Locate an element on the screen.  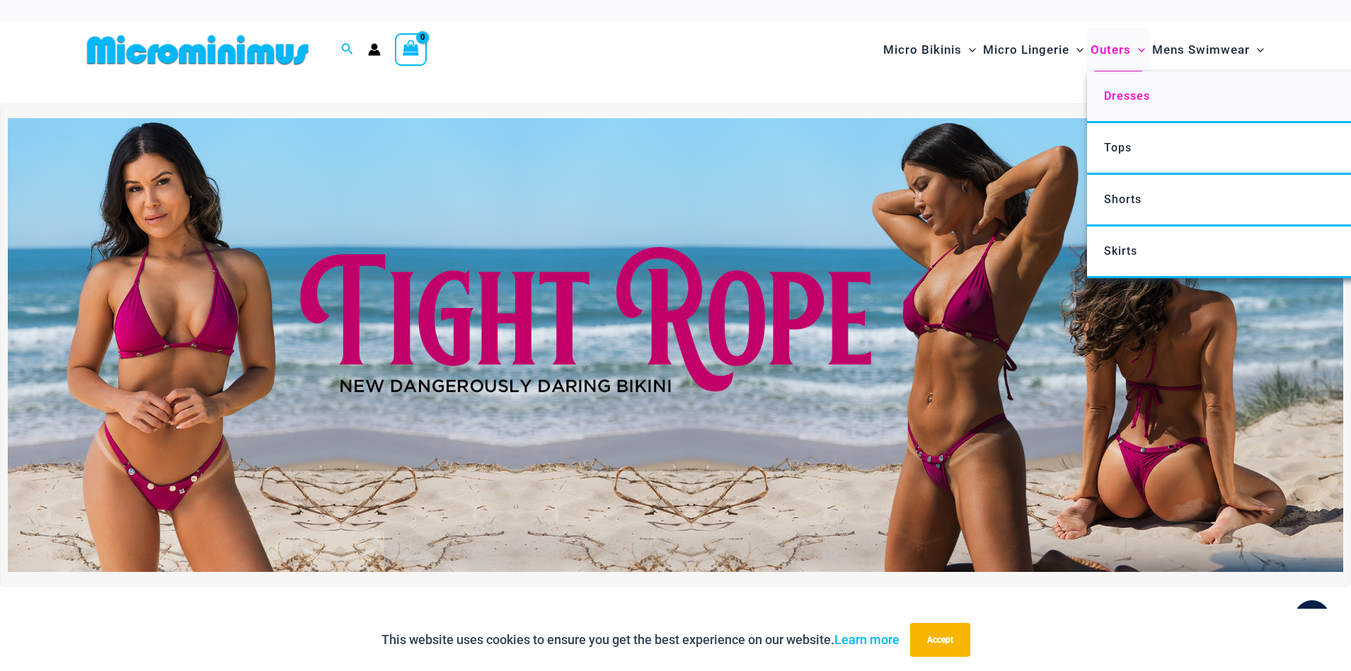
img: MM SHOP LOGO FLAT is located at coordinates (197, 50).